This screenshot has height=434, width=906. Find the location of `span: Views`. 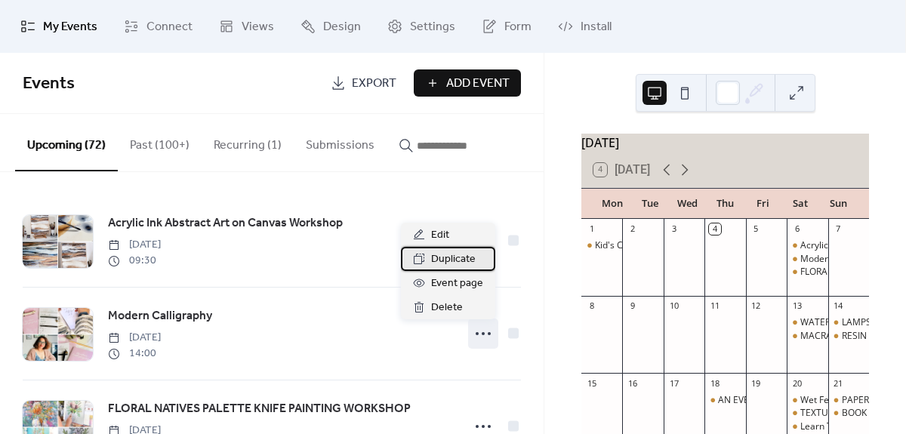

span: Views is located at coordinates (257, 27).